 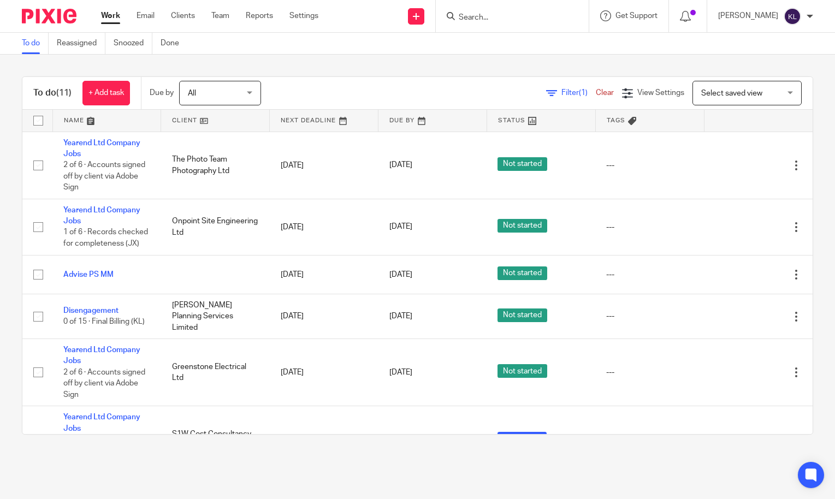 What do you see at coordinates (578, 93) in the screenshot?
I see `span: Filter` at bounding box center [578, 93].